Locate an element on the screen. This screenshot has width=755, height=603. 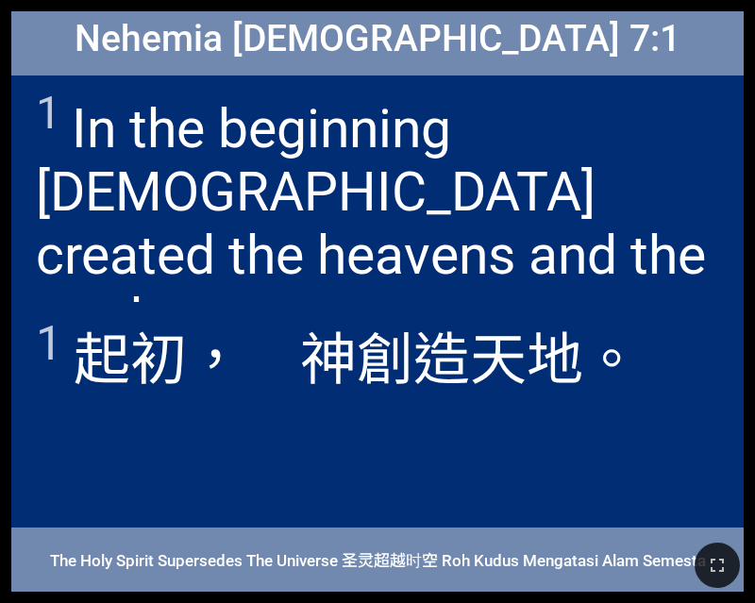
wh8064: 地 is located at coordinates (583, 360).